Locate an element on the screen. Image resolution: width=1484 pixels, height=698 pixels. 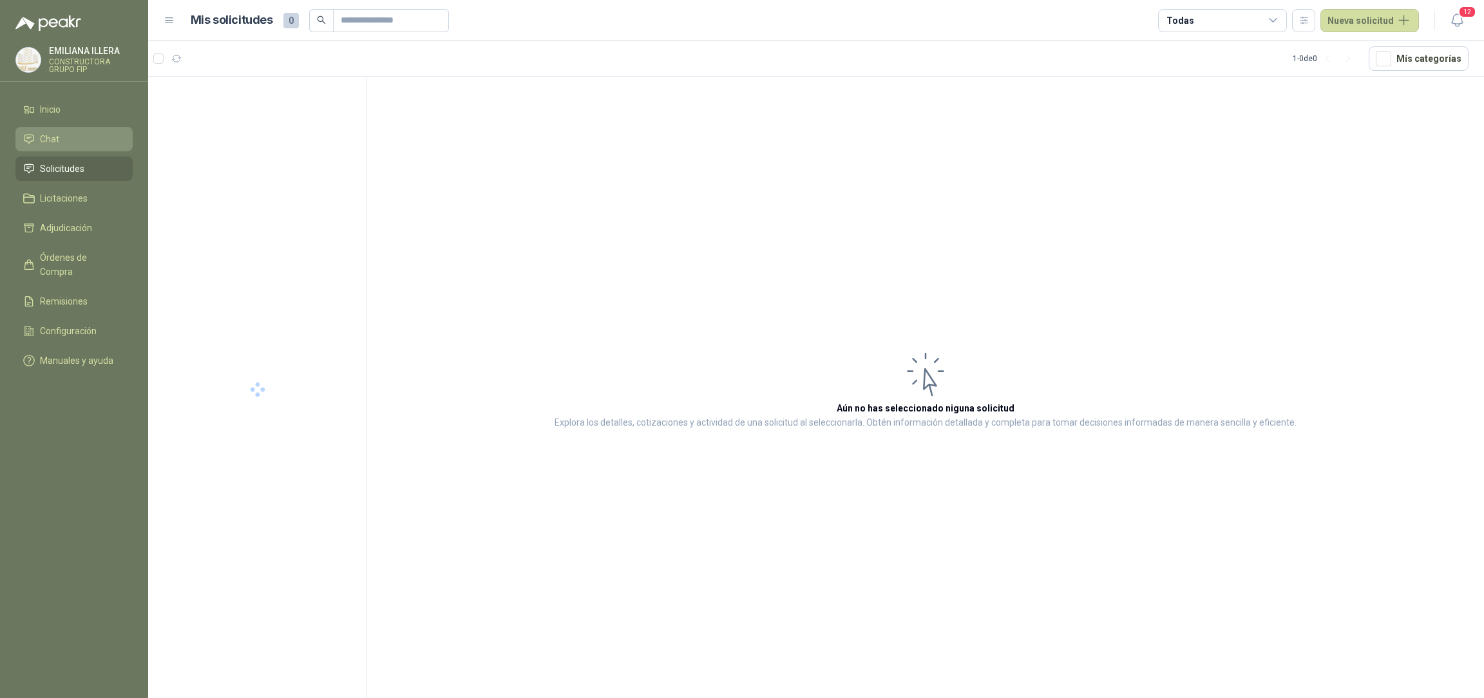
button: 12 is located at coordinates (1457, 21).